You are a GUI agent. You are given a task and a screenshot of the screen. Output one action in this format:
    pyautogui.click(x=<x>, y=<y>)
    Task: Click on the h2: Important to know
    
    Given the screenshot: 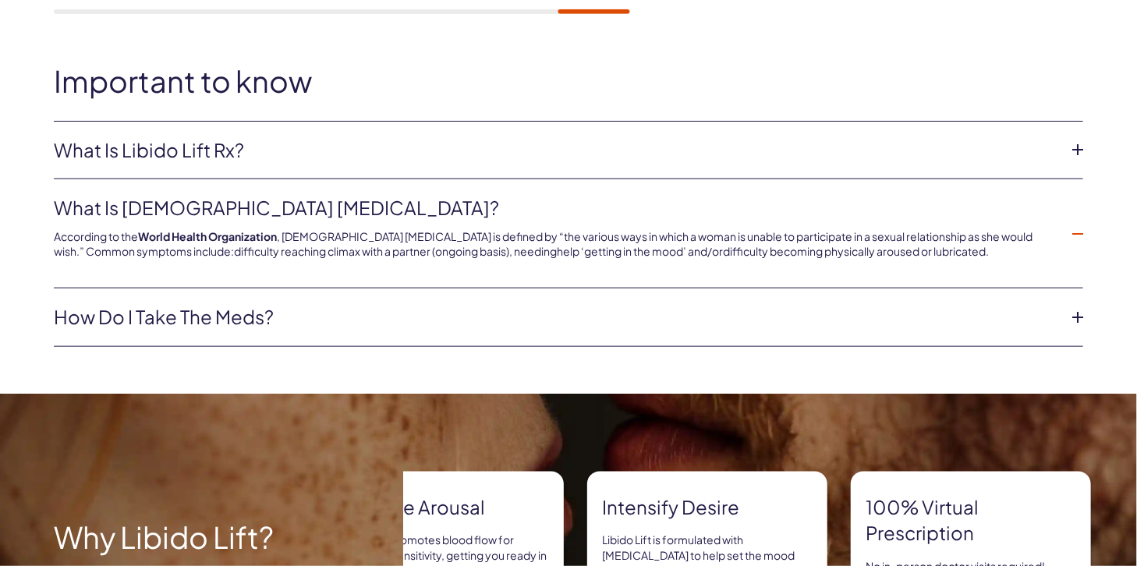 What is the action you would take?
    pyautogui.click(x=568, y=81)
    